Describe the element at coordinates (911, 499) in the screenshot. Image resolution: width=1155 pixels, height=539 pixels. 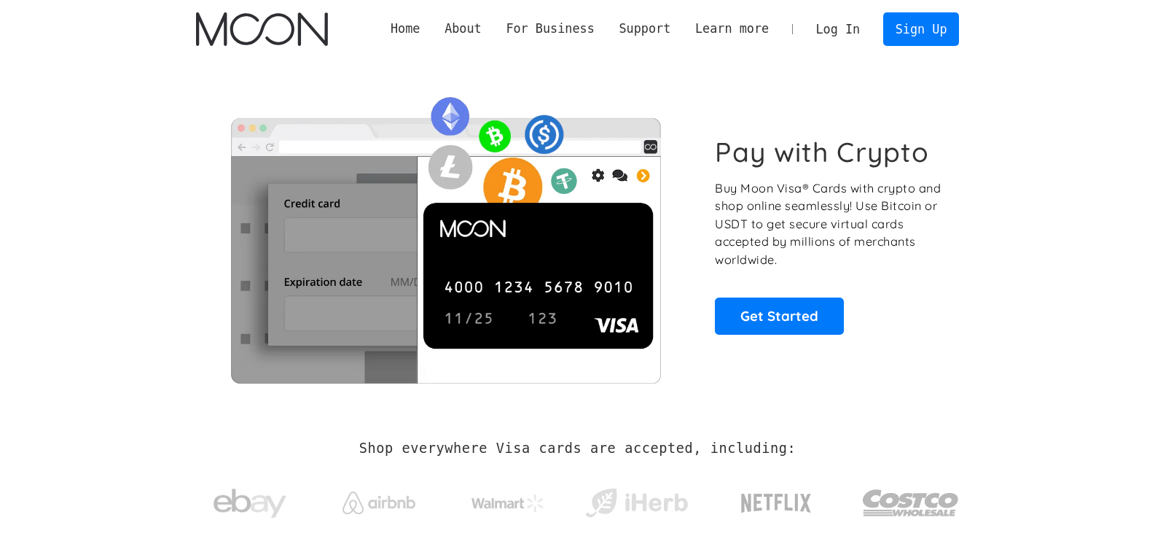
I see `a: Costco` at that location.